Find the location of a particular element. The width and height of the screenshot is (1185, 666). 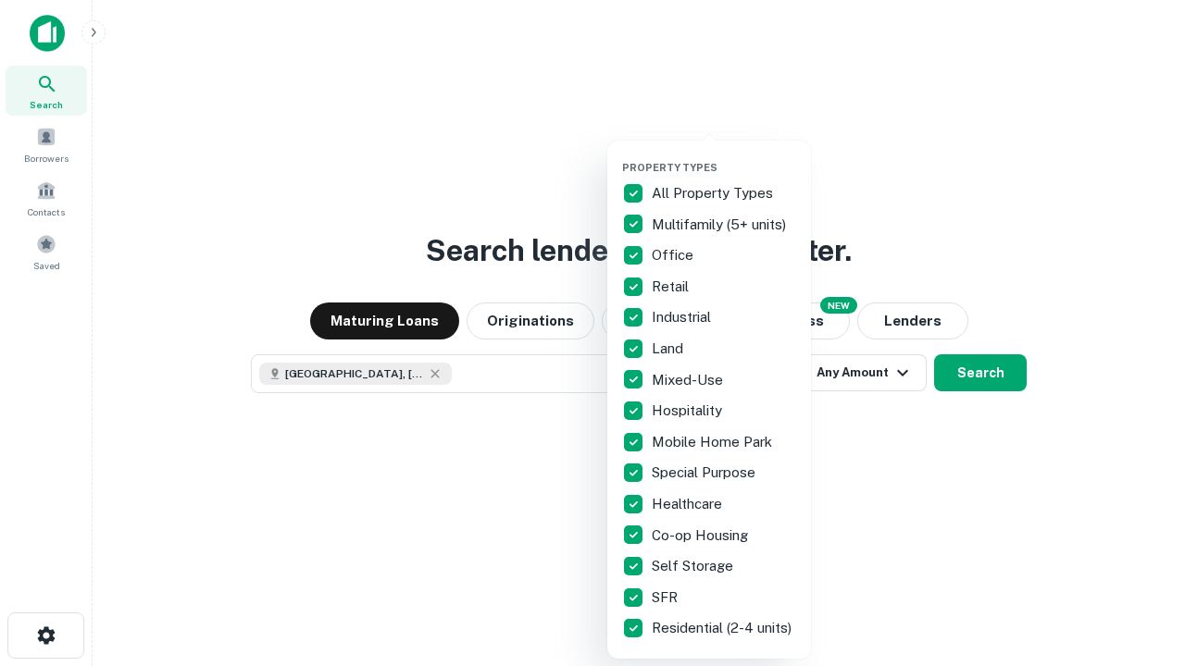

p: Mobile Home Park is located at coordinates (714, 442).